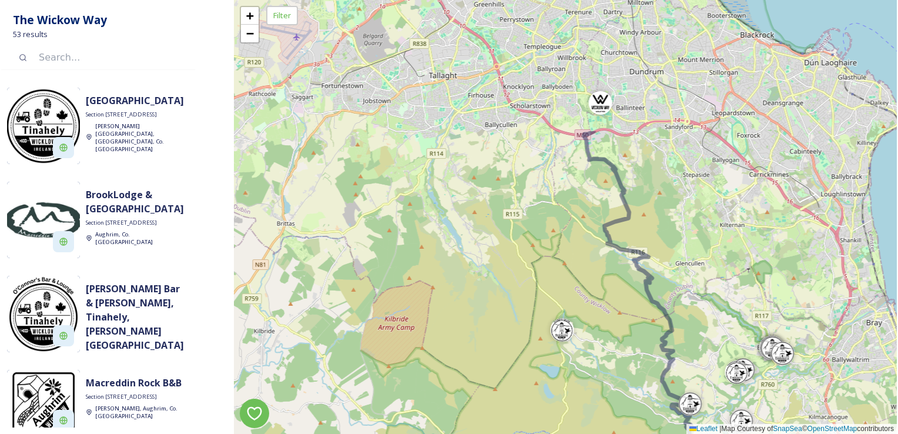 This screenshot has width=898, height=434. Describe the element at coordinates (43, 126) in the screenshot. I see `img: WCT%20STamps%20%5B2021%5D%20v32B%20%28Jan%202021%20FINAL-%20OUTLINED%29-09.jpg` at that location.